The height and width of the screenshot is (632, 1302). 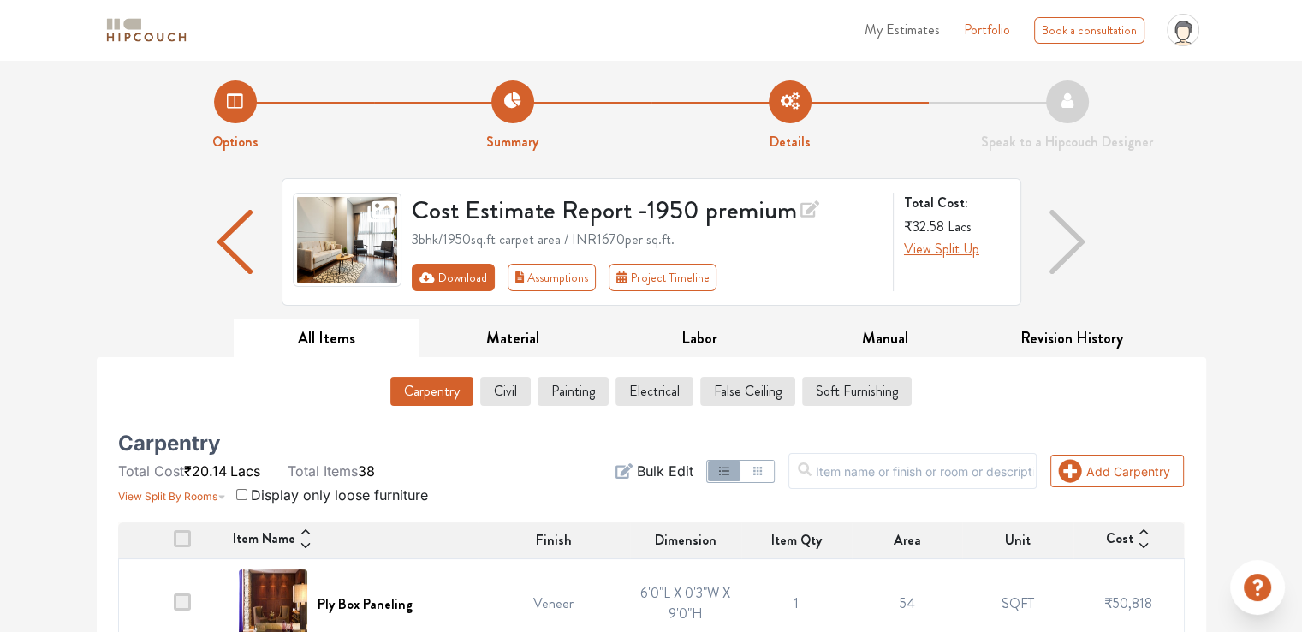 I want to click on h6: Ply Box Paneling, so click(x=365, y=604).